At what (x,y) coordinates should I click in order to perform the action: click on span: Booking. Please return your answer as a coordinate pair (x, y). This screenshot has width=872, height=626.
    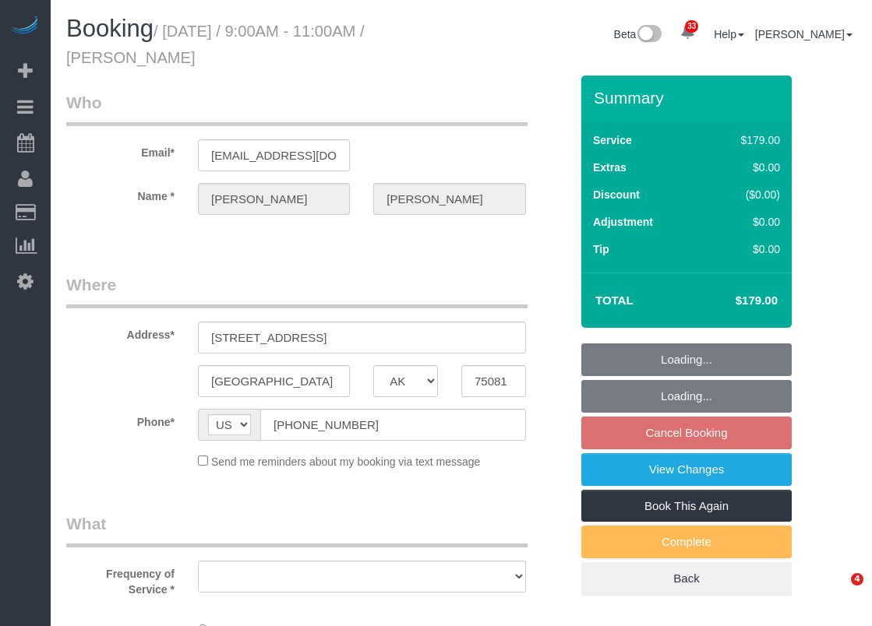
    Looking at the image, I should click on (110, 28).